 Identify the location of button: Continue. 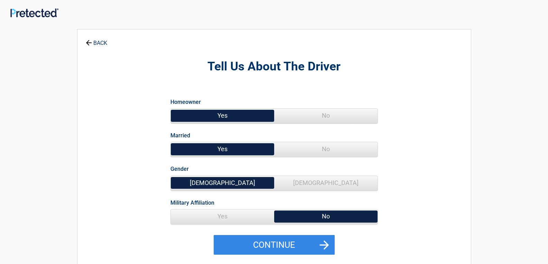
(274, 245).